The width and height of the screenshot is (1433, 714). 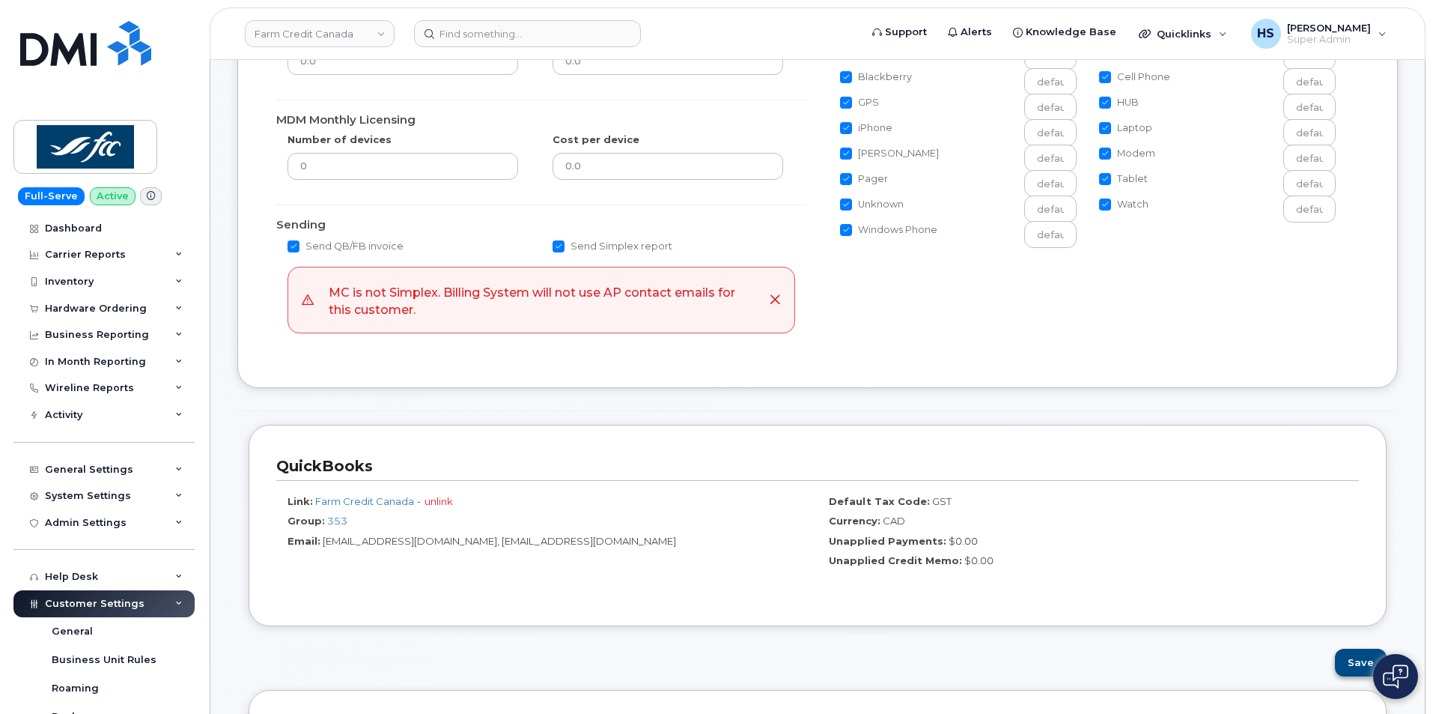 I want to click on a: Alerts, so click(x=970, y=32).